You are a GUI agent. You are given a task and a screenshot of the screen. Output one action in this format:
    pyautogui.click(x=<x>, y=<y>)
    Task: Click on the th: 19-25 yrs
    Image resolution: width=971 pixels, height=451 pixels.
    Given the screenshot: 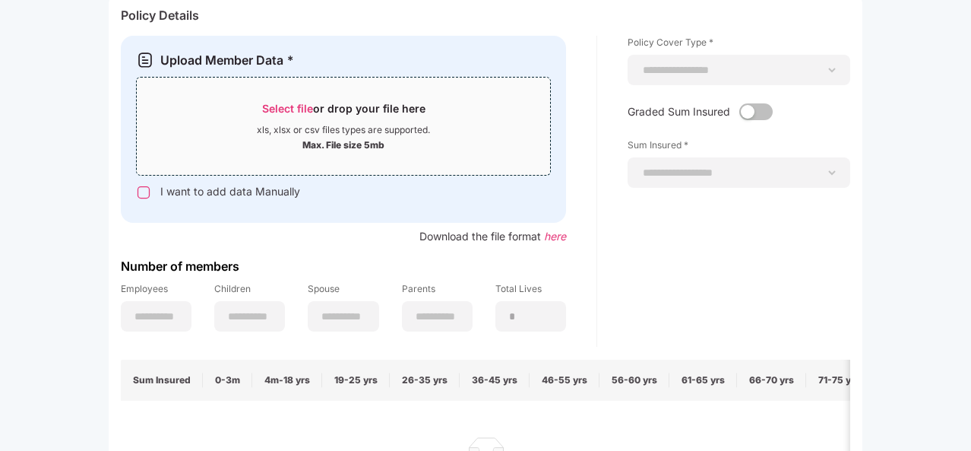 What is the action you would take?
    pyautogui.click(x=356, y=380)
    